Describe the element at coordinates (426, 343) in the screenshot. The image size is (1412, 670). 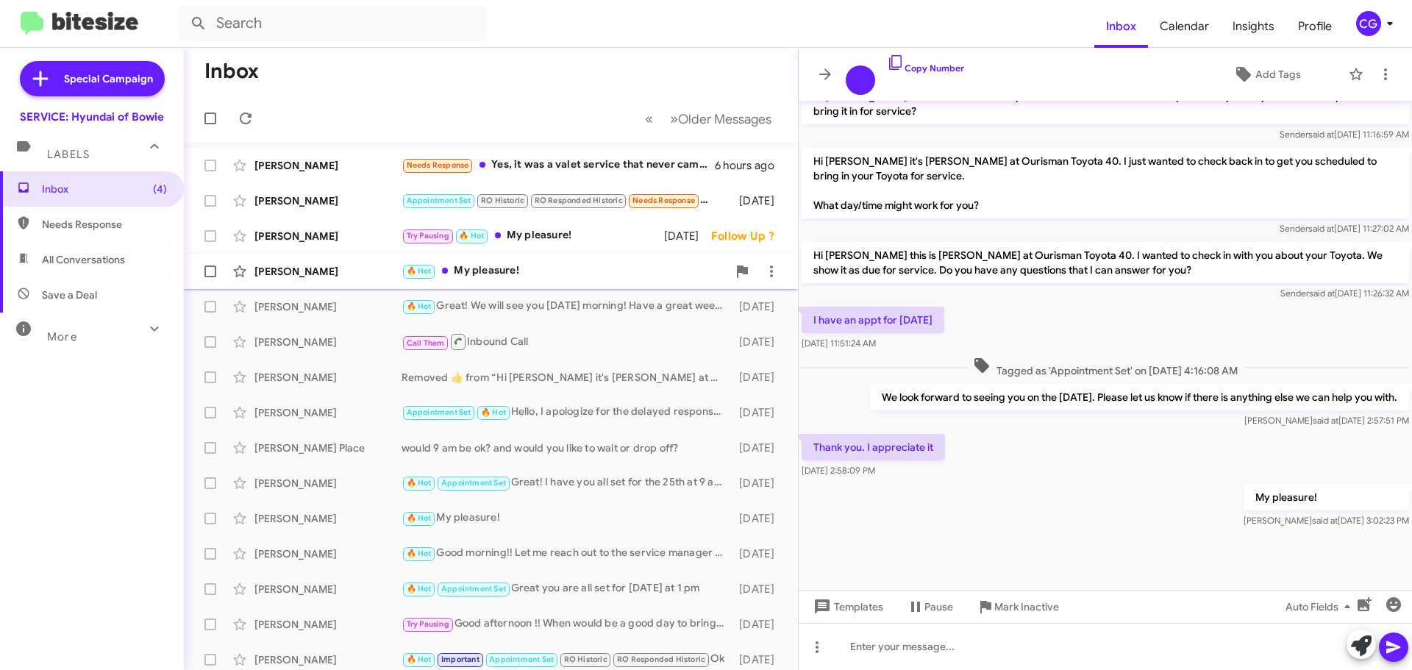
I see `span: Call Them` at that location.